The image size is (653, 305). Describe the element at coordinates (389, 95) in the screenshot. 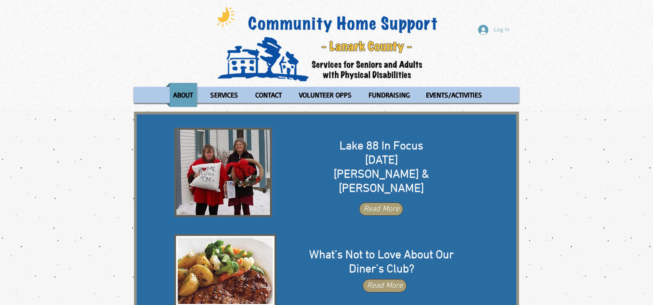

I see `a: FUNDRAISING` at that location.